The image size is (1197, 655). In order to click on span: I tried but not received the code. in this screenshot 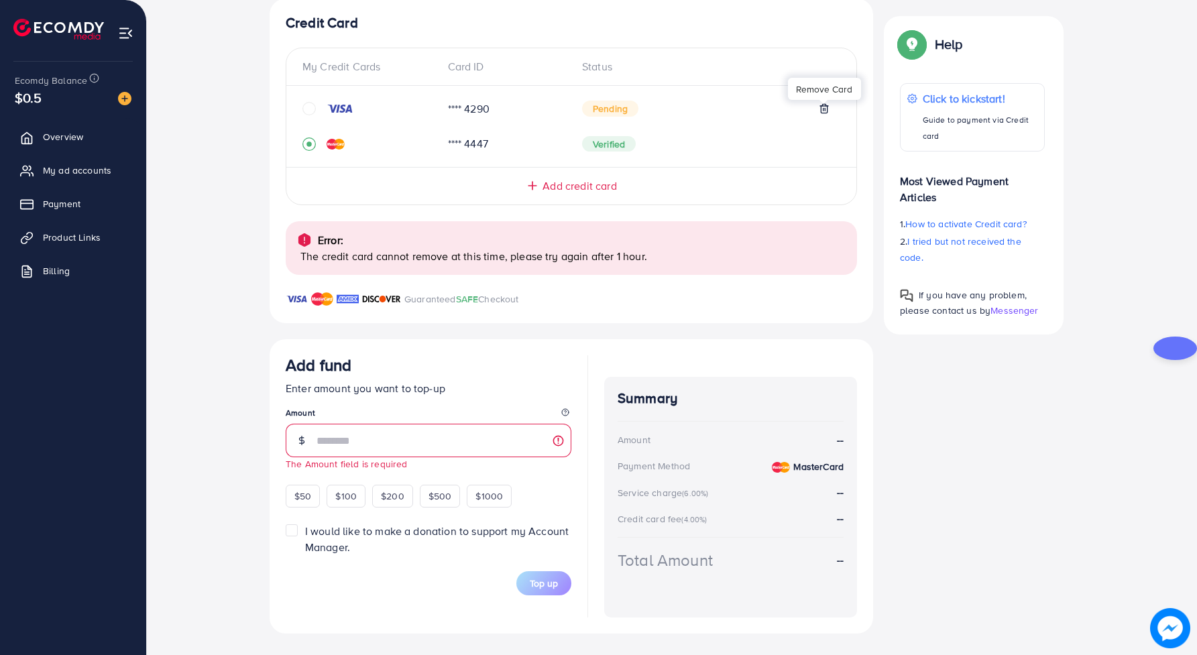, I will do `click(960, 249)`.